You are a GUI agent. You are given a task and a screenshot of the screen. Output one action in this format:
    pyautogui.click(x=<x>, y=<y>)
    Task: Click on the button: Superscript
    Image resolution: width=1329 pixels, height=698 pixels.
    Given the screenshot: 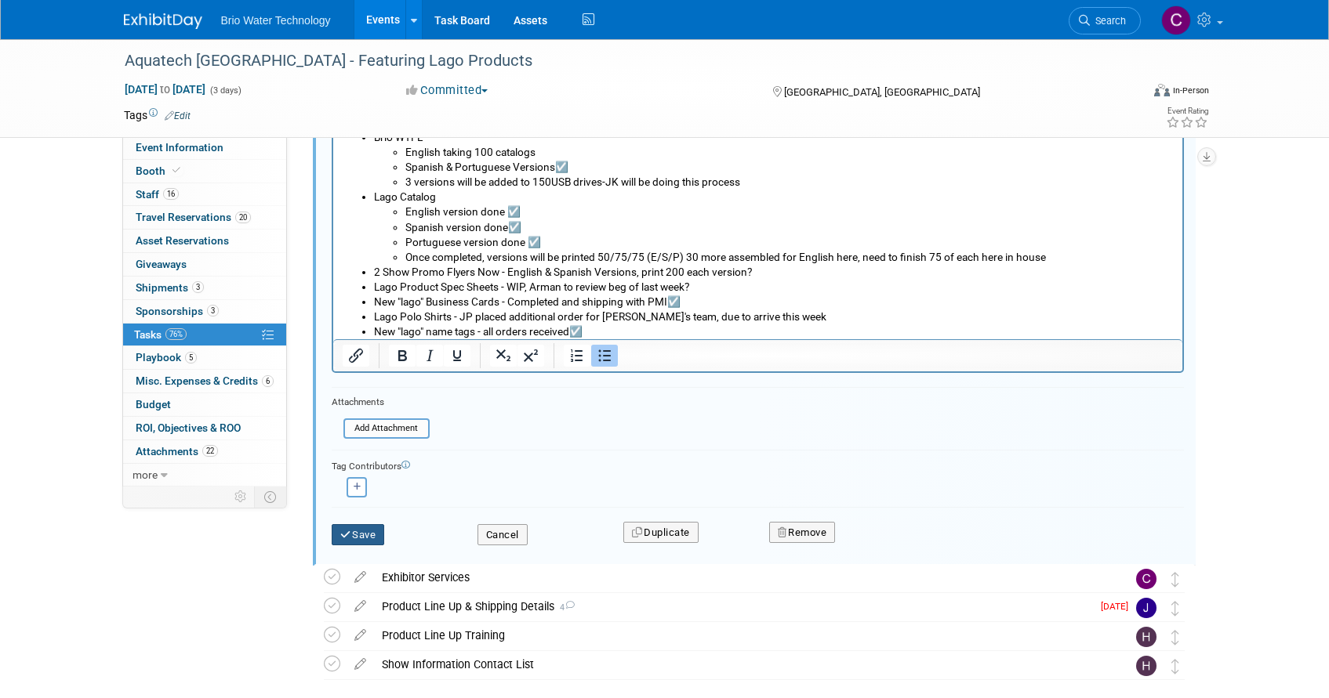 What is the action you would take?
    pyautogui.click(x=531, y=356)
    